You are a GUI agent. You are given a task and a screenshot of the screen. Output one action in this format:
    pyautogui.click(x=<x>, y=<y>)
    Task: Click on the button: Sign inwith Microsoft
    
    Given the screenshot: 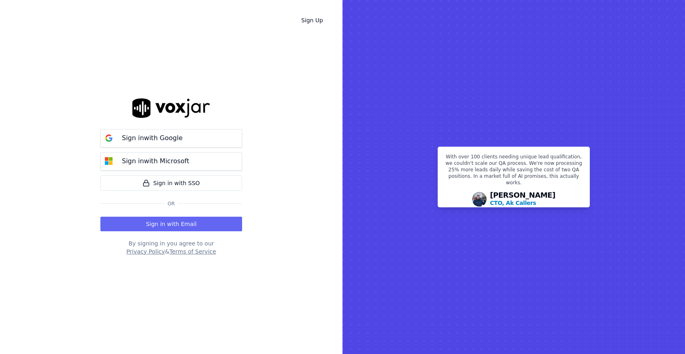 What is the action you would take?
    pyautogui.click(x=171, y=161)
    